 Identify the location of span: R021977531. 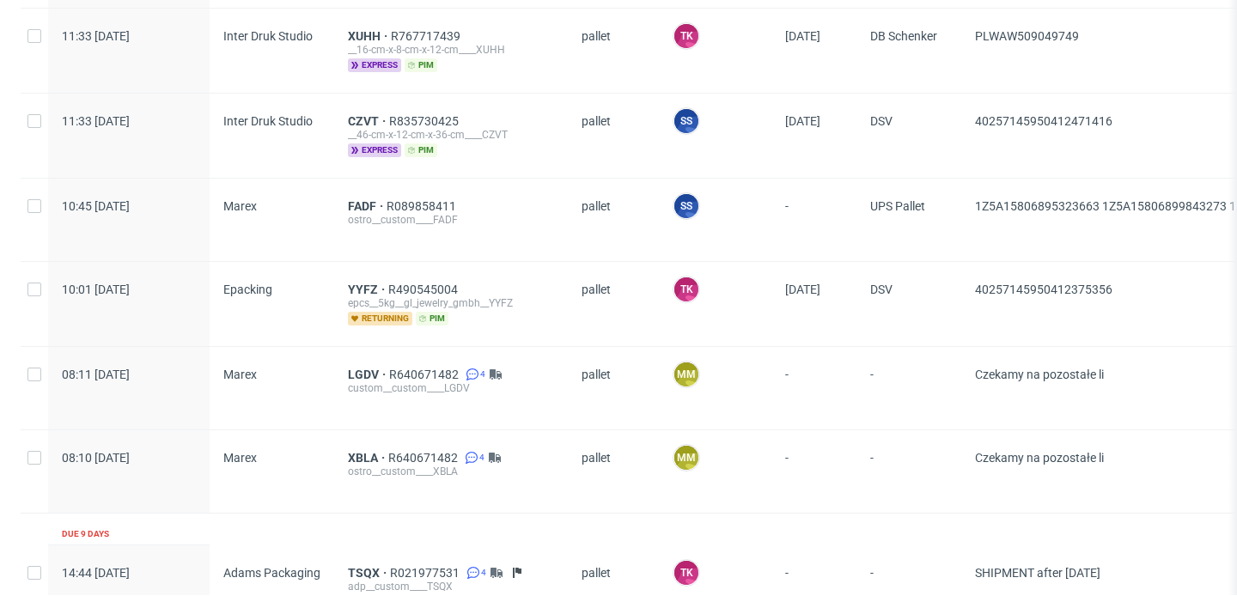
(426, 573).